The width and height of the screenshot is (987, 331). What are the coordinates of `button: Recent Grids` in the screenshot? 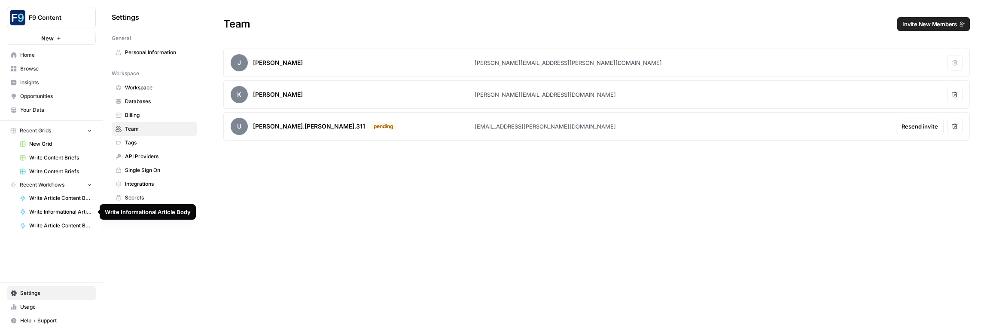 It's located at (51, 131).